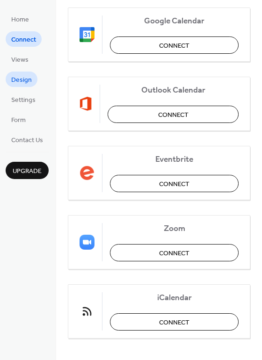  I want to click on span: Zoom, so click(174, 228).